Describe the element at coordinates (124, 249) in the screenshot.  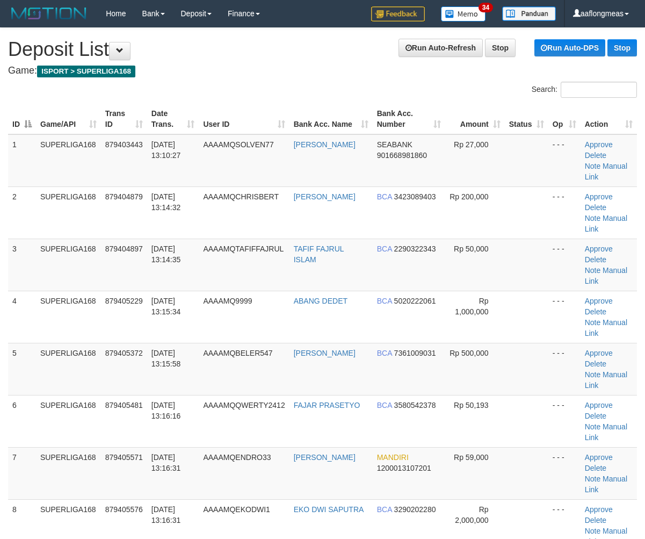
I see `span: 879404897` at that location.